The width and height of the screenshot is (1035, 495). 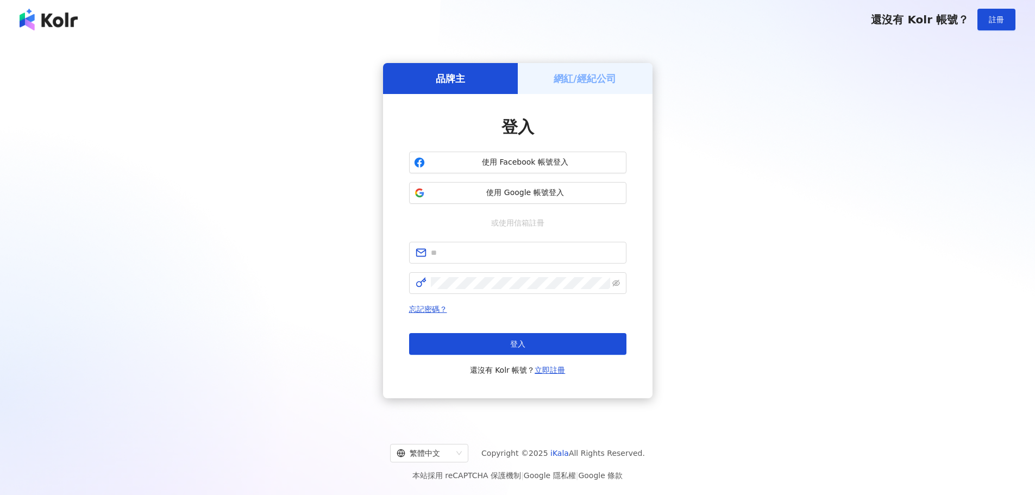 What do you see at coordinates (518, 223) in the screenshot?
I see `span: 或使用信箱註冊` at bounding box center [518, 223].